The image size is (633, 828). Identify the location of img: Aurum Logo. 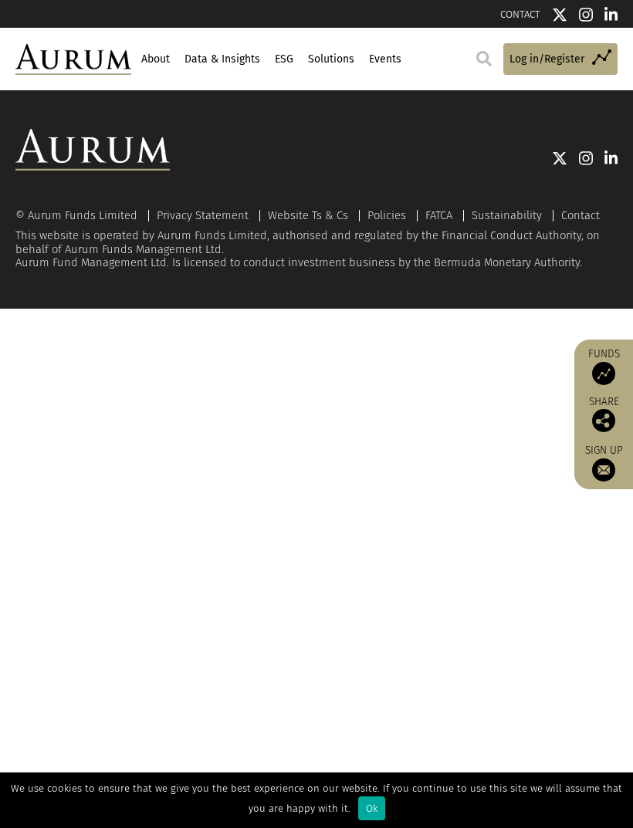
(93, 150).